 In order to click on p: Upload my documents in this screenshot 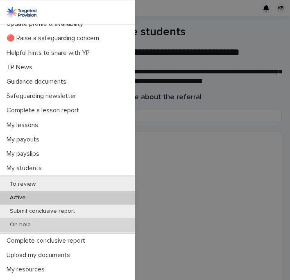, I will do `click(40, 255)`.